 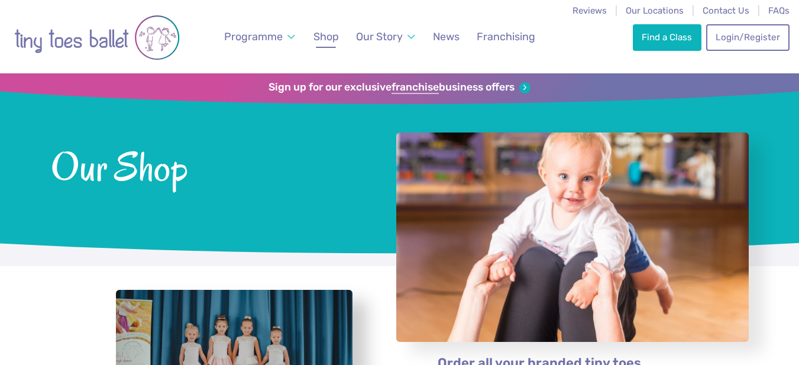 What do you see at coordinates (415, 87) in the screenshot?
I see `strong: franchise` at bounding box center [415, 87].